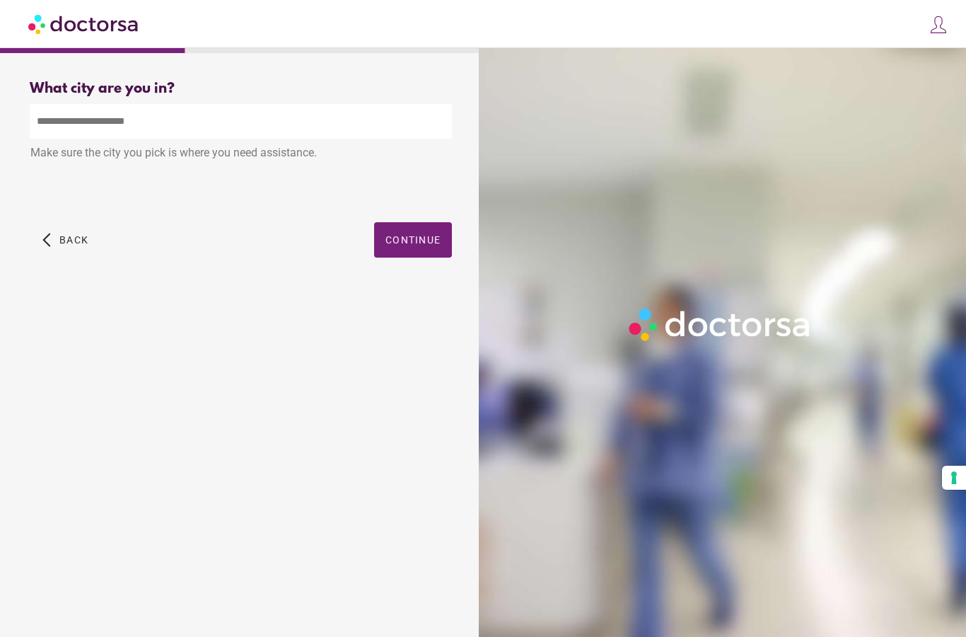 This screenshot has width=966, height=637. What do you see at coordinates (240, 88) in the screenshot?
I see `div: What city are you in?` at bounding box center [240, 88].